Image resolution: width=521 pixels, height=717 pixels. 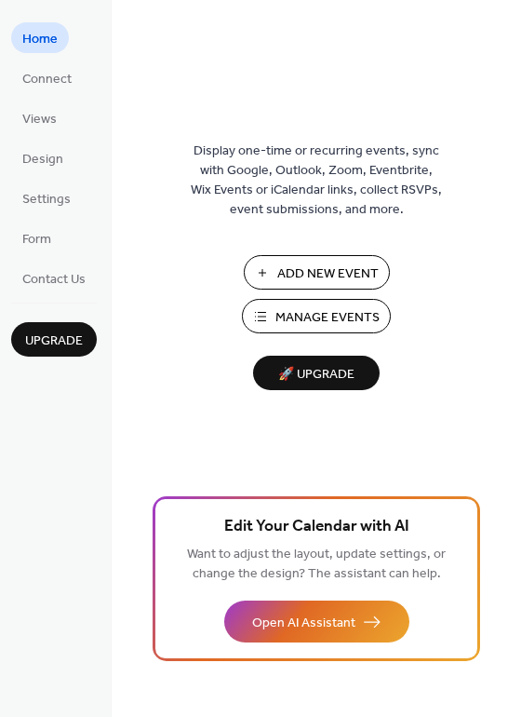 I want to click on span: Form, so click(x=36, y=239).